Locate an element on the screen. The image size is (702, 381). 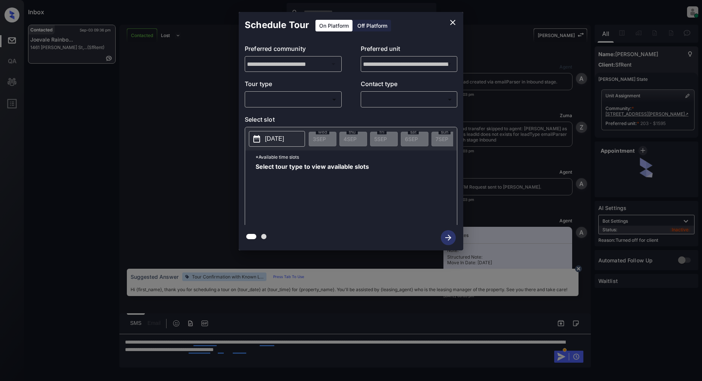
p: Tour type is located at coordinates (293, 85).